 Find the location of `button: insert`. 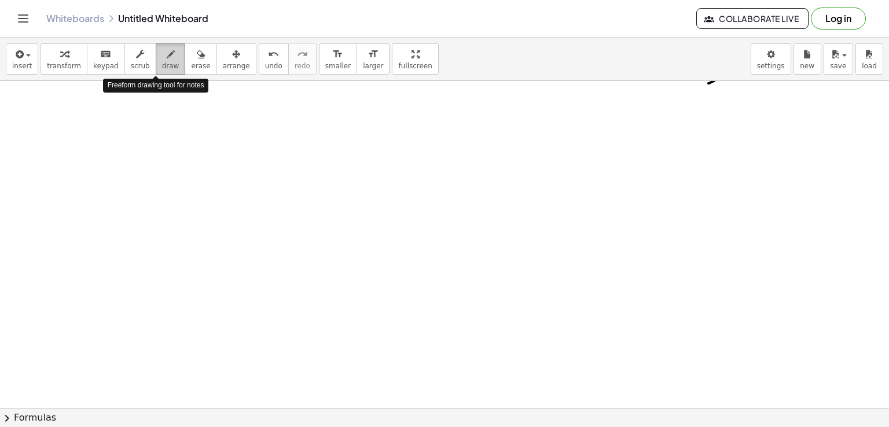

button: insert is located at coordinates (22, 59).